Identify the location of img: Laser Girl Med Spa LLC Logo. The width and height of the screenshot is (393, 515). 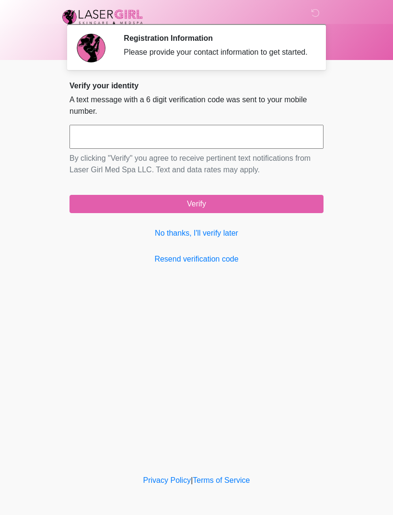
(103, 17).